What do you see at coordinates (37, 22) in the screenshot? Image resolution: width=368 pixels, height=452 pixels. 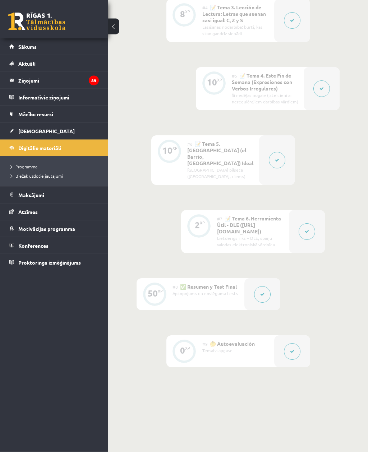 I see `a: Rīgas 1. Tālmācības vidusskola` at bounding box center [37, 22].